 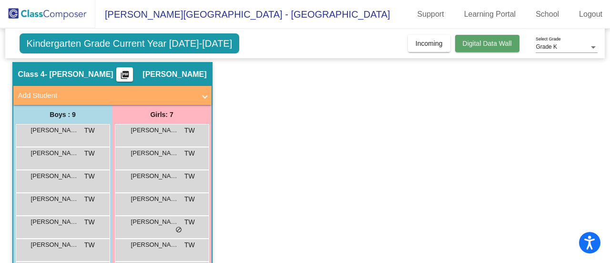 I want to click on span: Grade K, so click(x=547, y=47).